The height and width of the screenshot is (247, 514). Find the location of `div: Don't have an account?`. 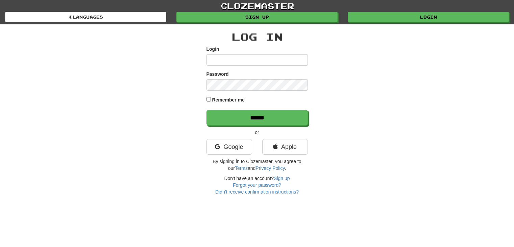

div: Don't have an account? is located at coordinates (257, 185).